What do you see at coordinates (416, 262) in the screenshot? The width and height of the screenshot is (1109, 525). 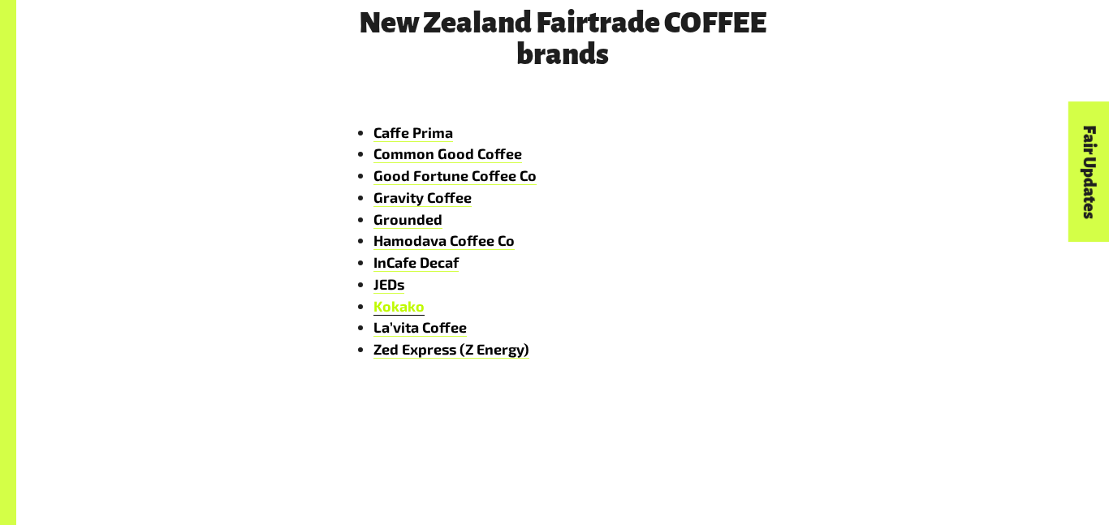 I see `a: InCafe Decaf` at bounding box center [416, 262].